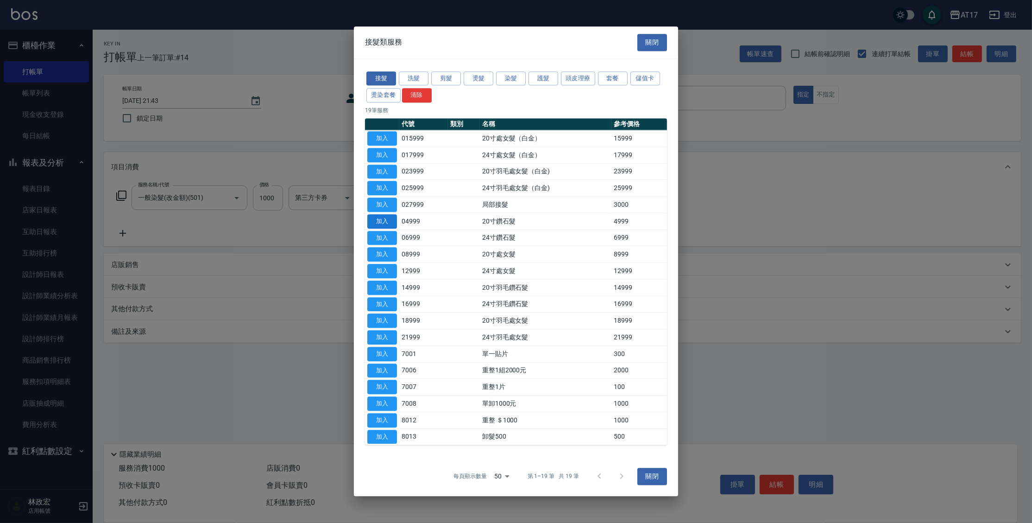 This screenshot has height=523, width=1032. What do you see at coordinates (479, 78) in the screenshot?
I see `button: 燙髮` at bounding box center [479, 78].